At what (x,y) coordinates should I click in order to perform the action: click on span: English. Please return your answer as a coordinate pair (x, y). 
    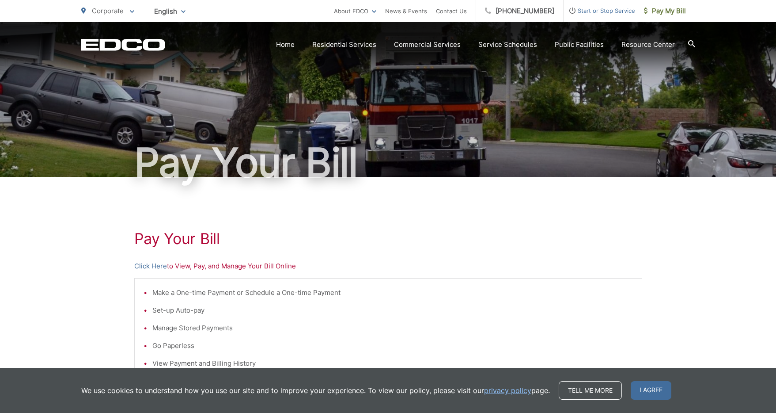
    Looking at the image, I should click on (170, 11).